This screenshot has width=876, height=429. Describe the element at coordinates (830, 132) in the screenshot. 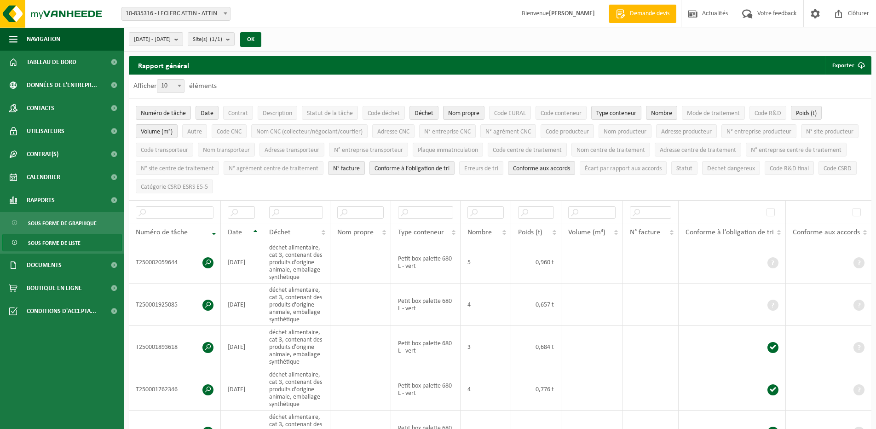

I see `span: N° site producteur` at that location.